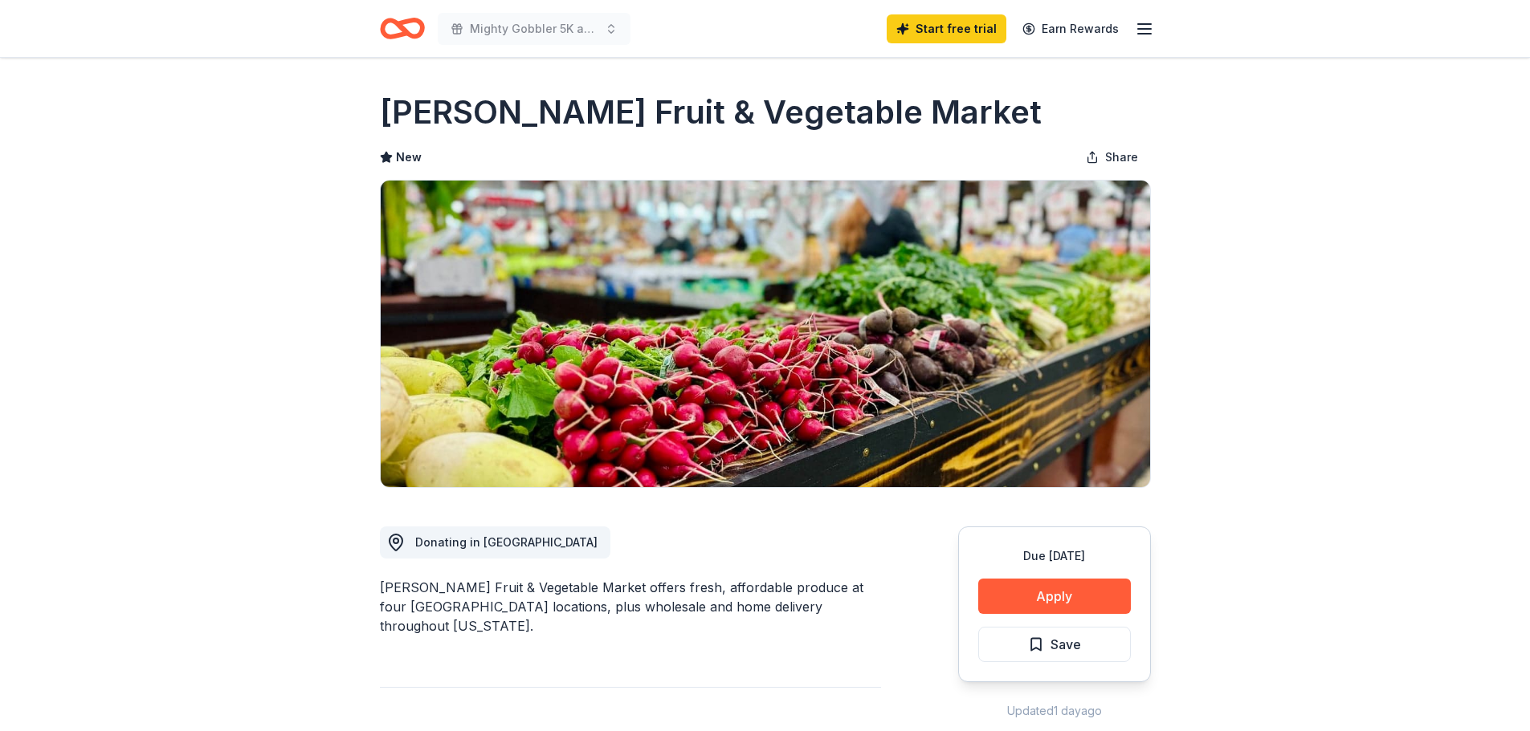 This screenshot has height=731, width=1530. I want to click on button: Save, so click(1054, 645).